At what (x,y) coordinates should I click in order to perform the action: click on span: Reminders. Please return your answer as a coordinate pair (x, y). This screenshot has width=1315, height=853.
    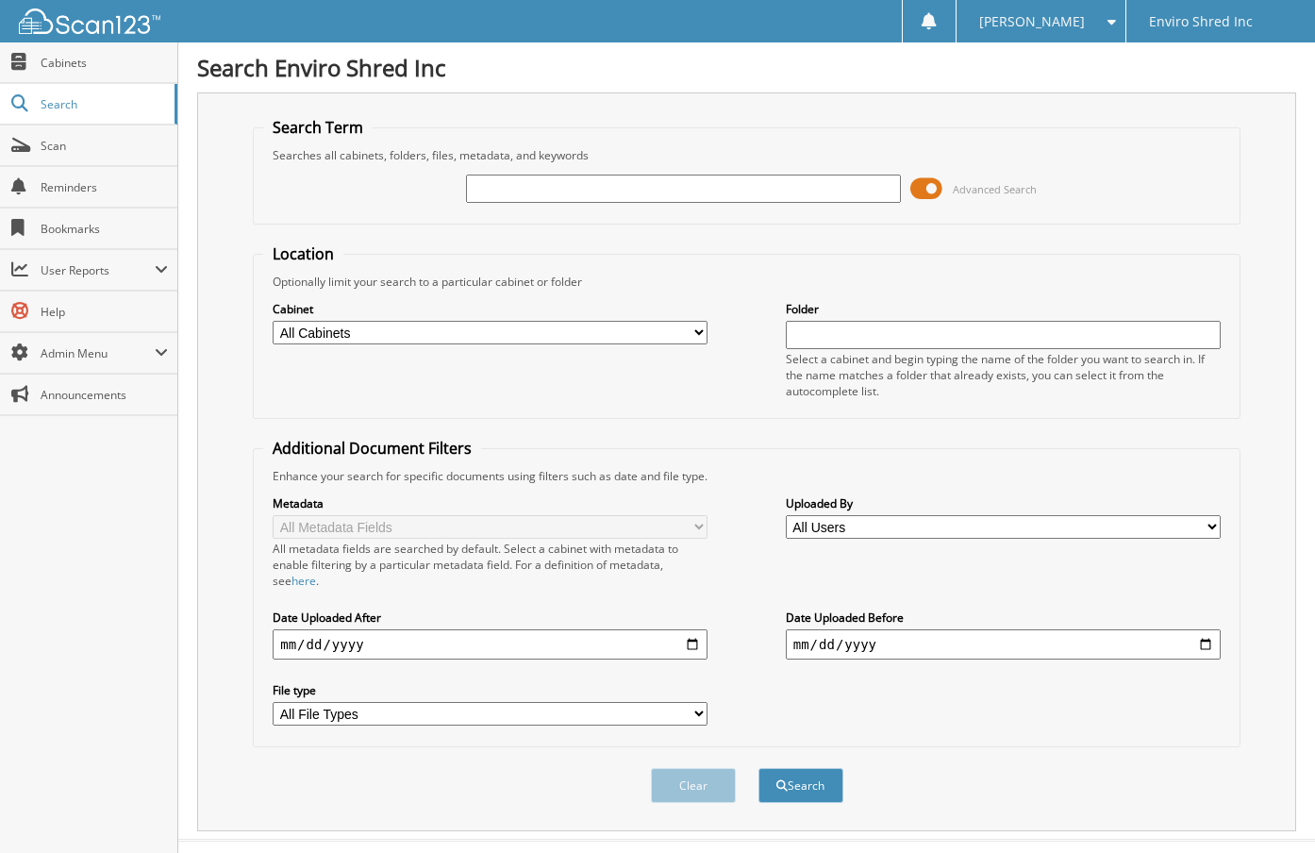
    Looking at the image, I should click on (104, 187).